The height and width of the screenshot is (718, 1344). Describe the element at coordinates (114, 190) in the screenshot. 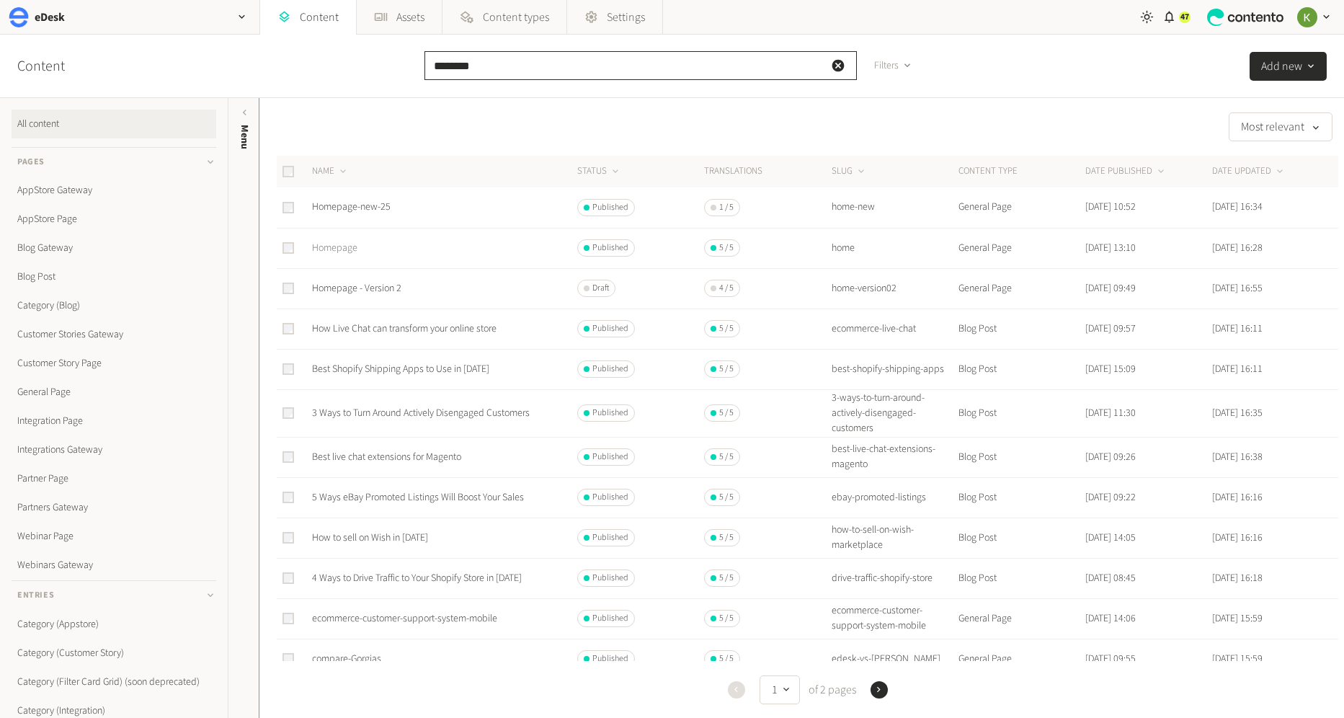

I see `a: AppStore Gateway` at that location.